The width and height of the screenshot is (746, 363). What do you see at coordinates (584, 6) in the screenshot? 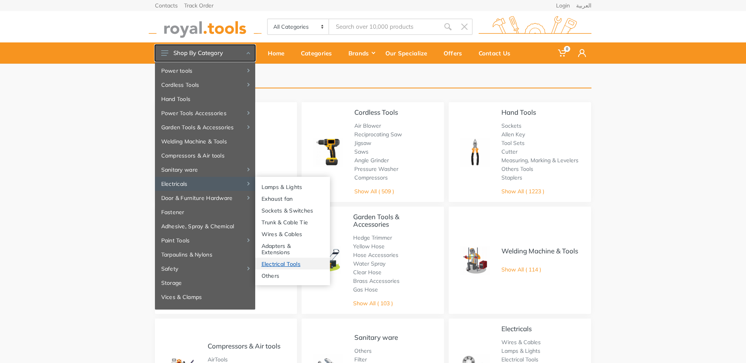
I see `a: العربية` at bounding box center [584, 6].